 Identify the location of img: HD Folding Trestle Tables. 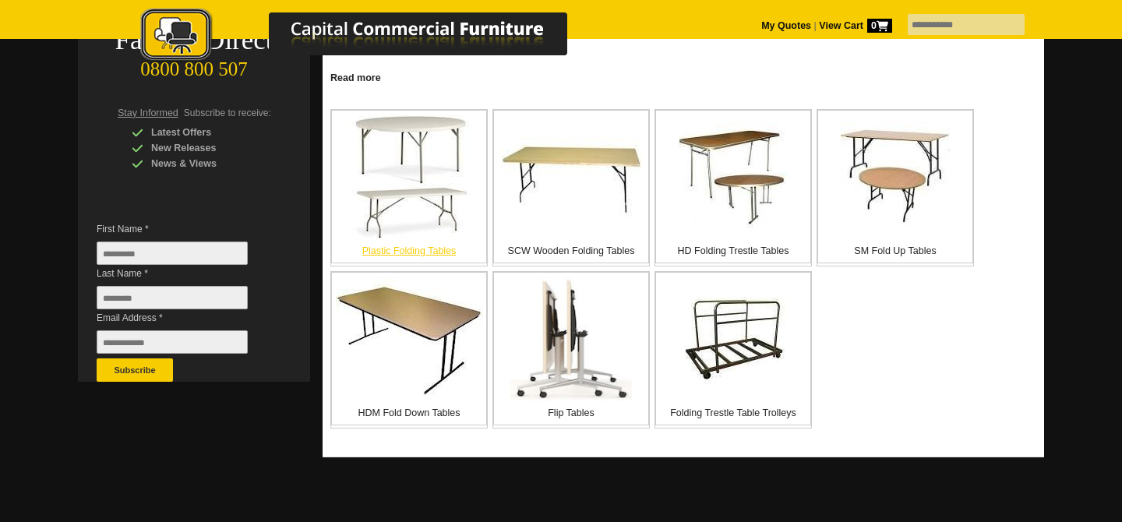
(733, 177).